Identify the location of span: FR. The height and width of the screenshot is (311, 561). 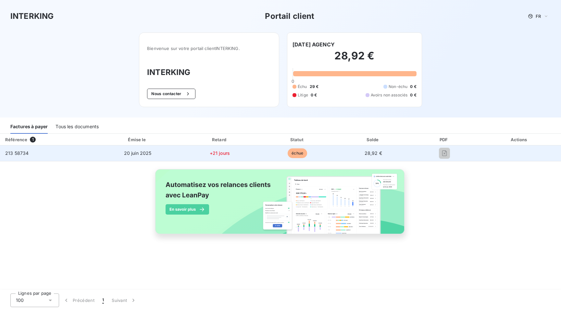
(538, 16).